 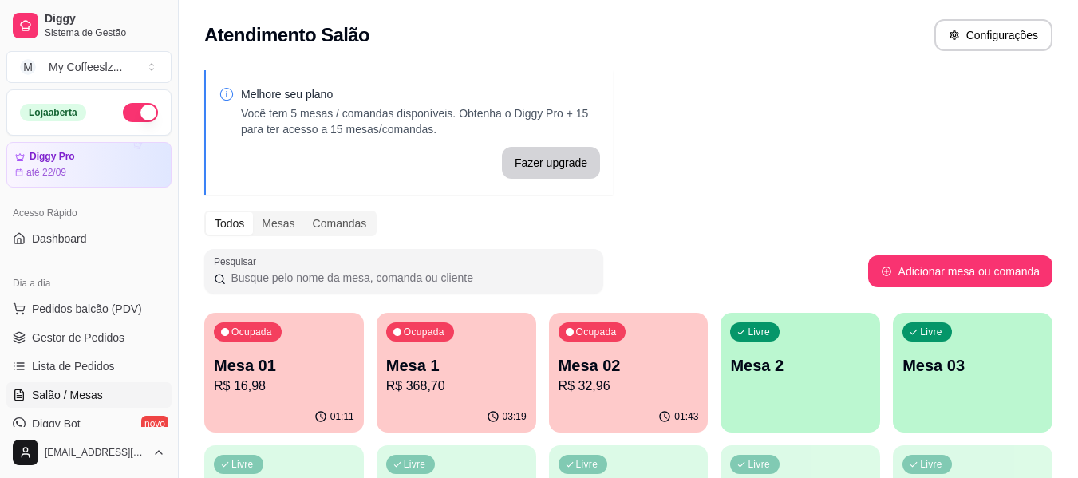 What do you see at coordinates (284, 386) in the screenshot?
I see `p: R$ 16,98` at bounding box center [284, 386].